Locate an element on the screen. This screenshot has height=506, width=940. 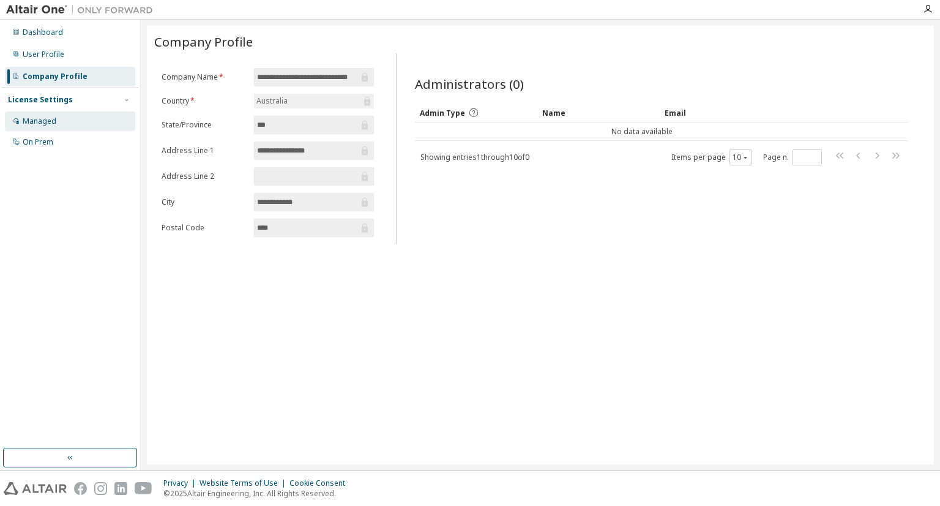
span: Page n. is located at coordinates (793, 157).